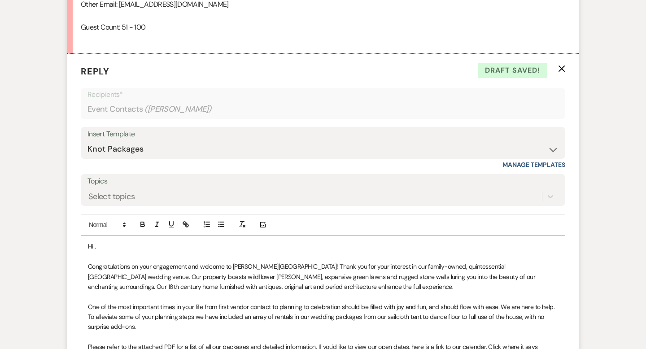 Image resolution: width=646 pixels, height=349 pixels. Describe the element at coordinates (322, 317) in the screenshot. I see `span: One of the most important times in your life from first vendor contact to planning to celebration...` at that location.